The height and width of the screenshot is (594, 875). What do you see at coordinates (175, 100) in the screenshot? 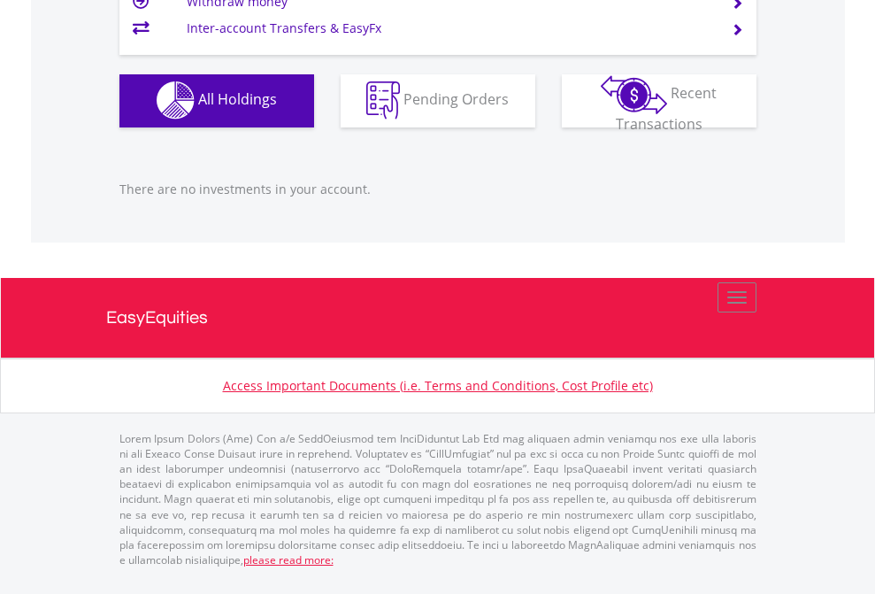
I see `img: holdings-wht.png` at bounding box center [175, 100].